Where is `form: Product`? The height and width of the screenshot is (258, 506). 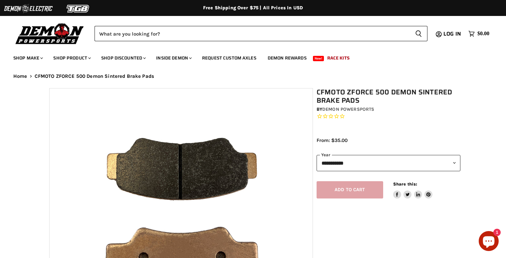
form: Product is located at coordinates (261, 34).